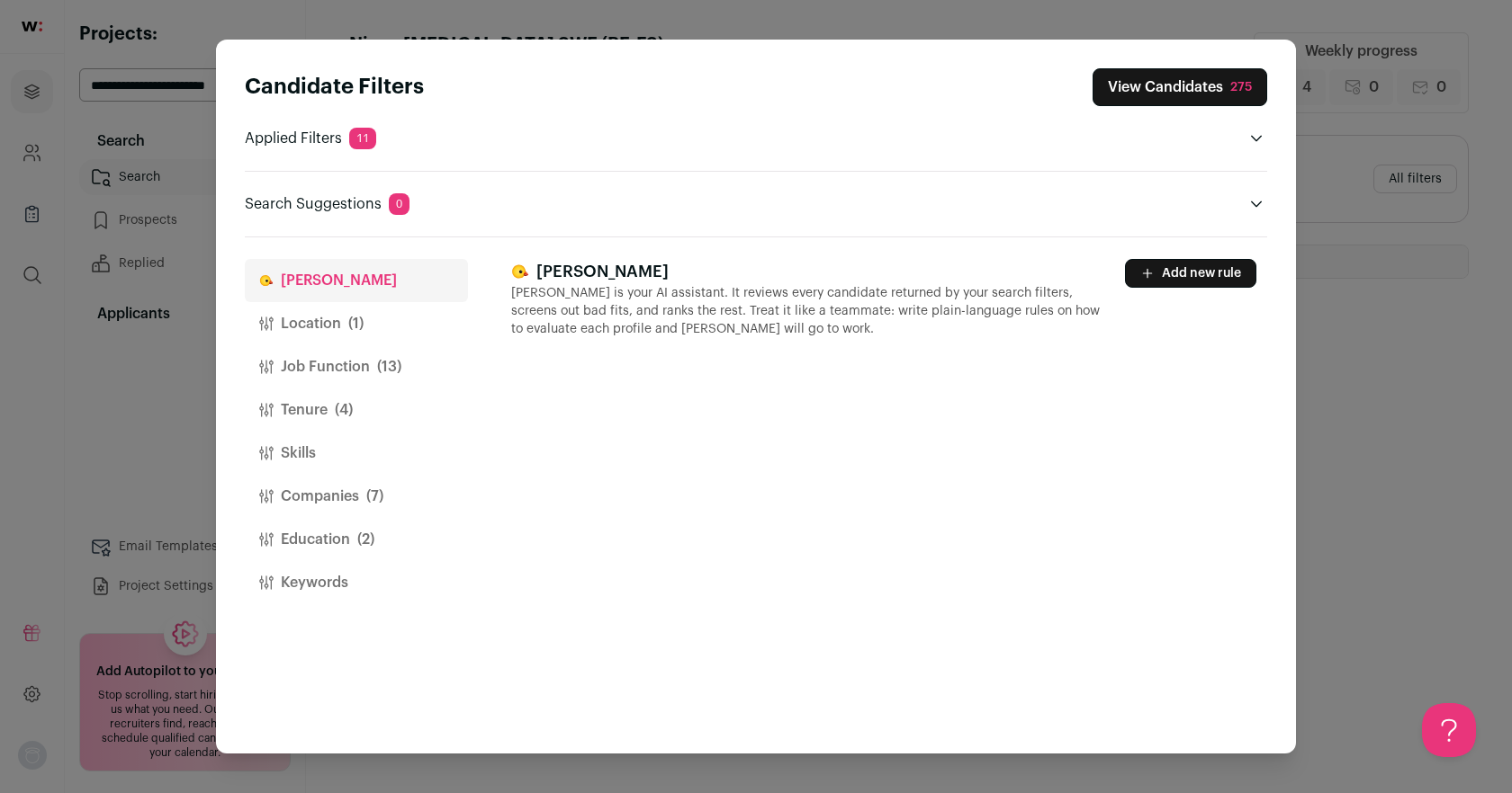  What do you see at coordinates (356, 324) in the screenshot?
I see `button: Location(1)` at bounding box center [356, 324].